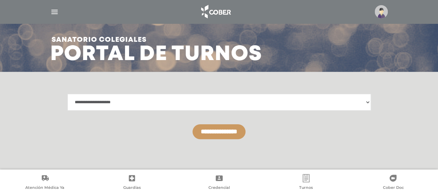 The image size is (438, 193). I want to click on a: Cober Doc, so click(393, 183).